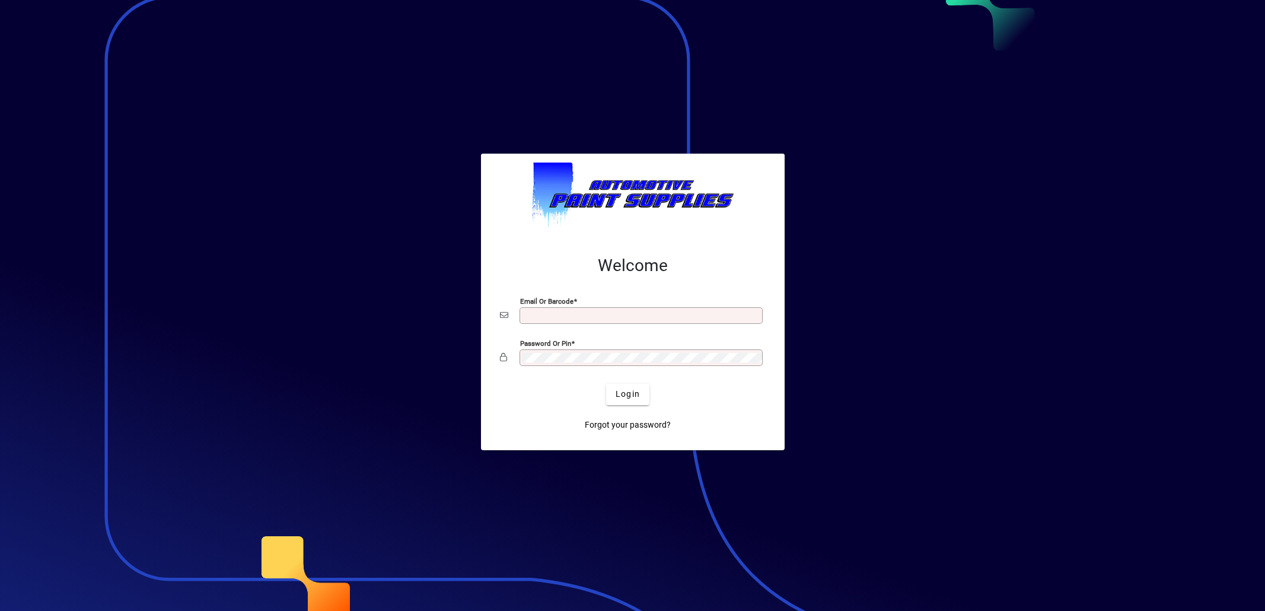  What do you see at coordinates (627, 425) in the screenshot?
I see `span: Forgot your password?` at bounding box center [627, 425].